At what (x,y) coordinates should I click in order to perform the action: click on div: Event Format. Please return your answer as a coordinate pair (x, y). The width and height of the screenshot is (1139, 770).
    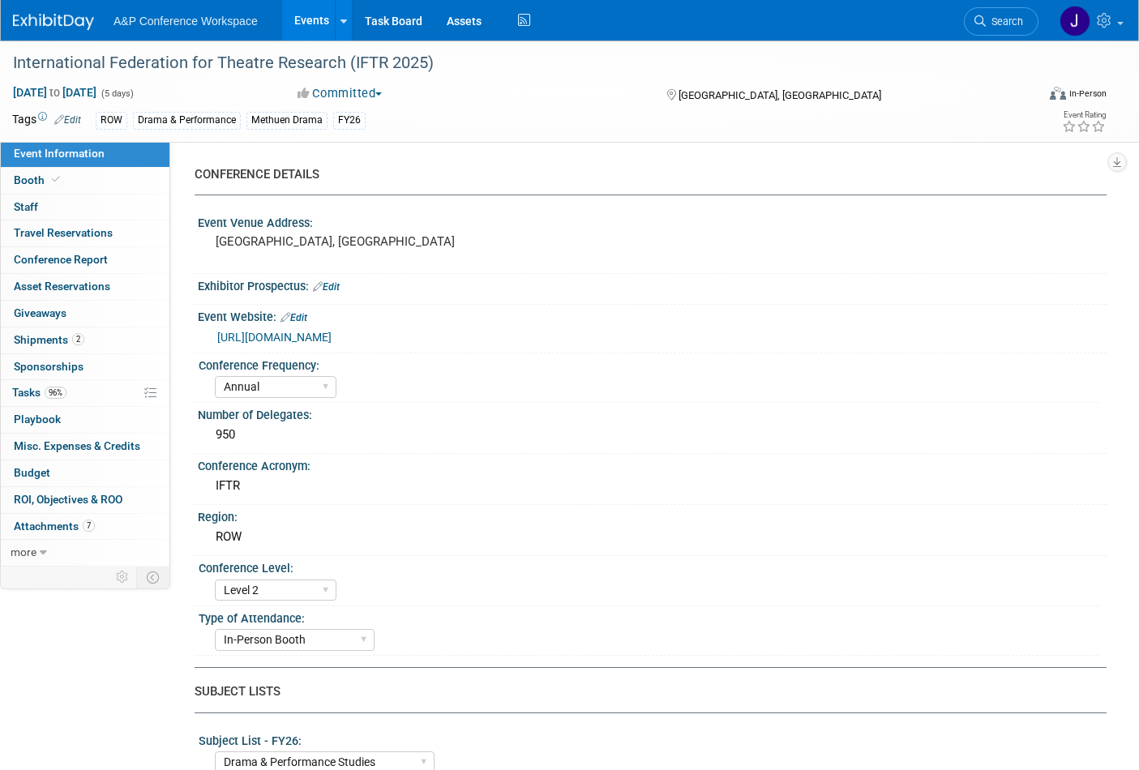
    Looking at the image, I should click on (1026, 96).